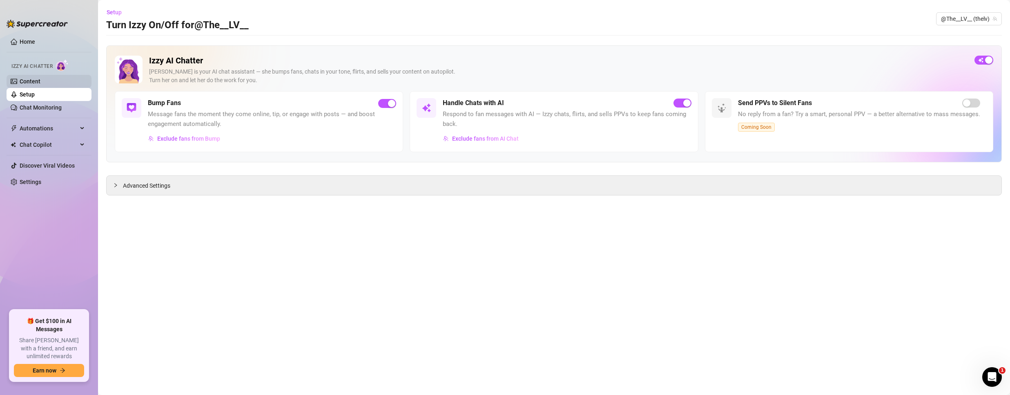 The image size is (1010, 395). What do you see at coordinates (189, 138) in the screenshot?
I see `span: Exclude fans from Bump` at bounding box center [189, 138].